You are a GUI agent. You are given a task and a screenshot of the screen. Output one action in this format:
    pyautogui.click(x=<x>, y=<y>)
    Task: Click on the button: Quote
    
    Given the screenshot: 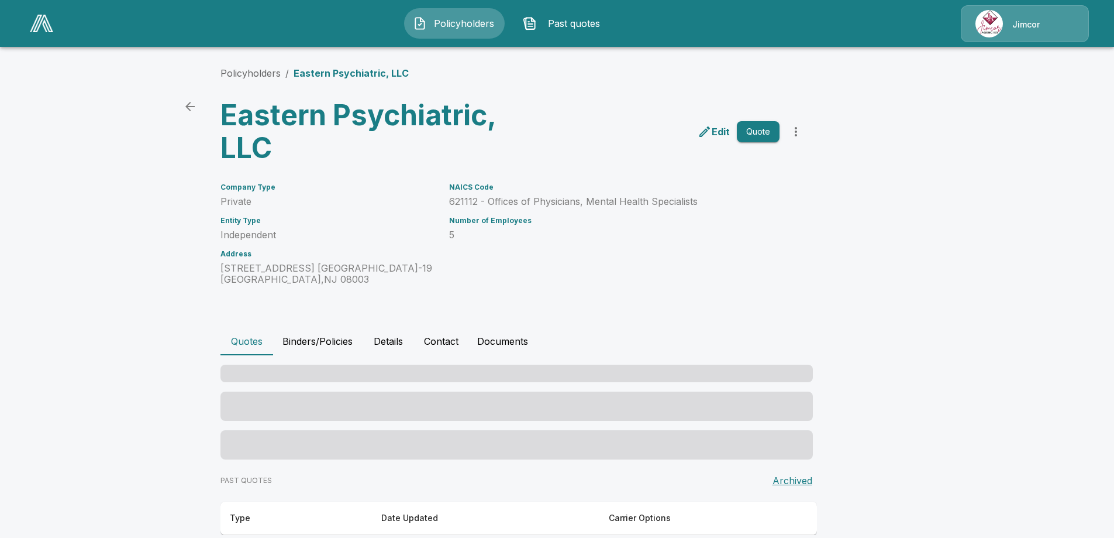 What is the action you would take?
    pyautogui.click(x=758, y=132)
    